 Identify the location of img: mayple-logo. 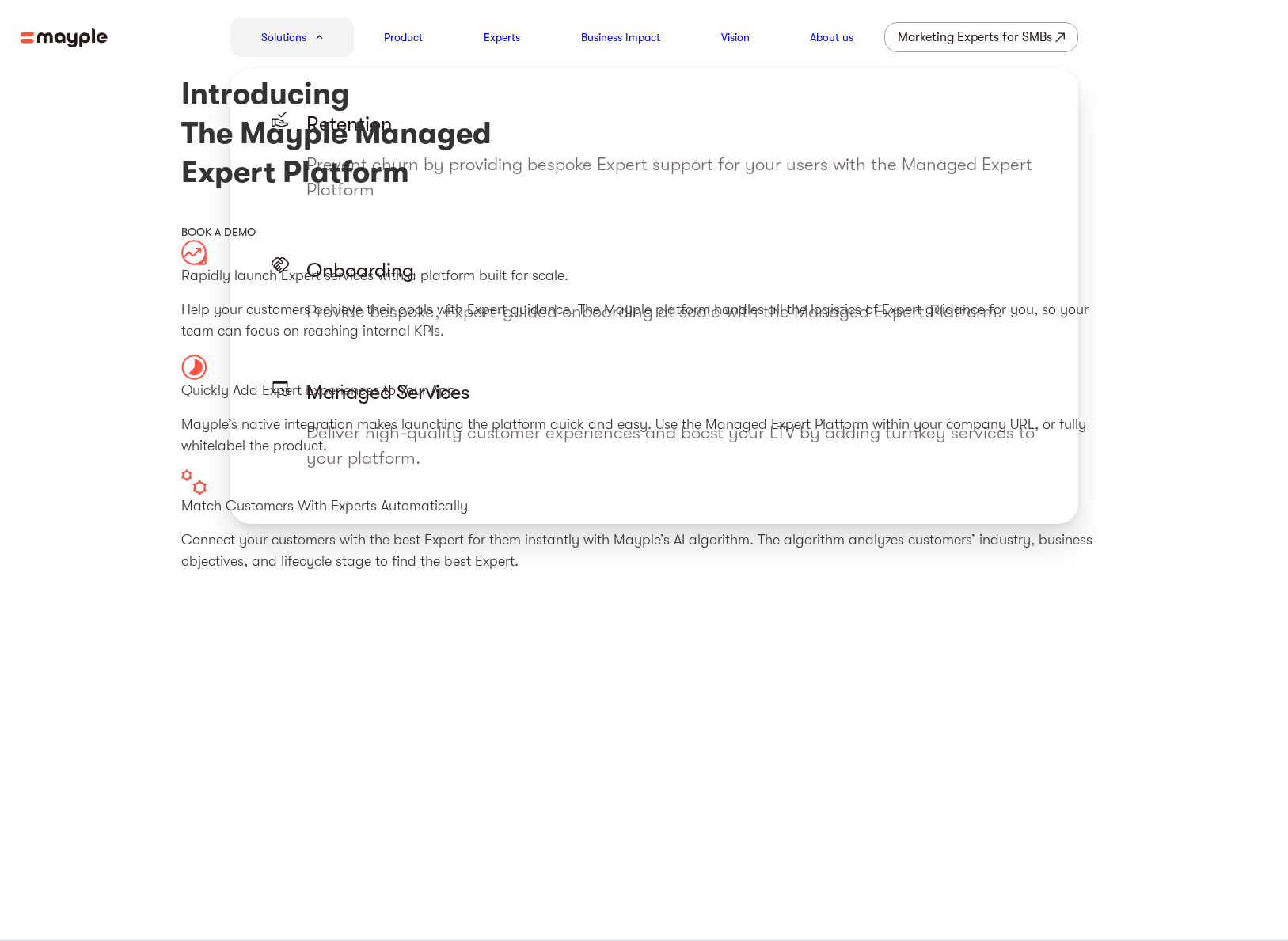
(64, 38).